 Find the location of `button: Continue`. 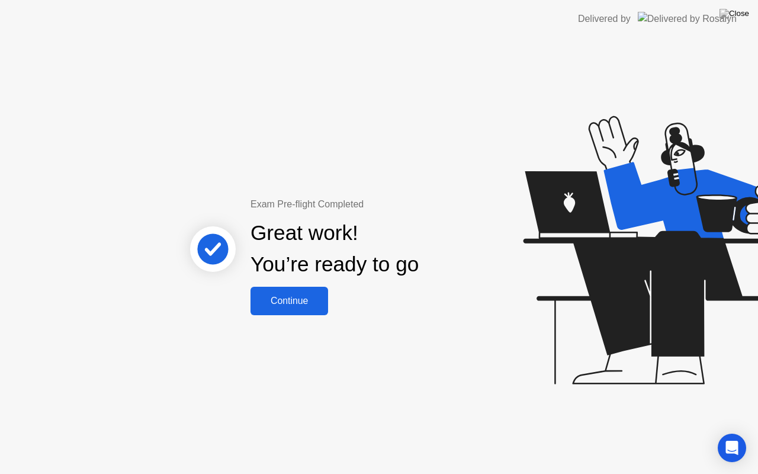

button: Continue is located at coordinates (289, 301).